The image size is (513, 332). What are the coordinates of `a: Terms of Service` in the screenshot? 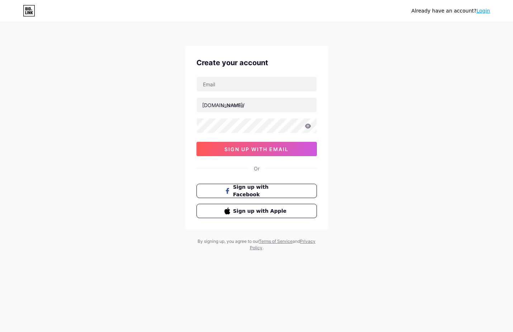 It's located at (276, 241).